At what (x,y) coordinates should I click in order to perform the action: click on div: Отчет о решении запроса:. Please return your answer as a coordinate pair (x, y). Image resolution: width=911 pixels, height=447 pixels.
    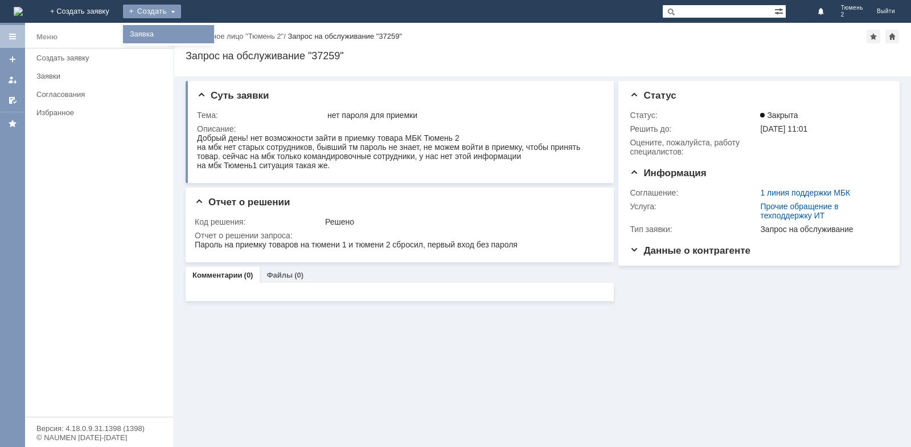
    Looking at the image, I should click on (398, 235).